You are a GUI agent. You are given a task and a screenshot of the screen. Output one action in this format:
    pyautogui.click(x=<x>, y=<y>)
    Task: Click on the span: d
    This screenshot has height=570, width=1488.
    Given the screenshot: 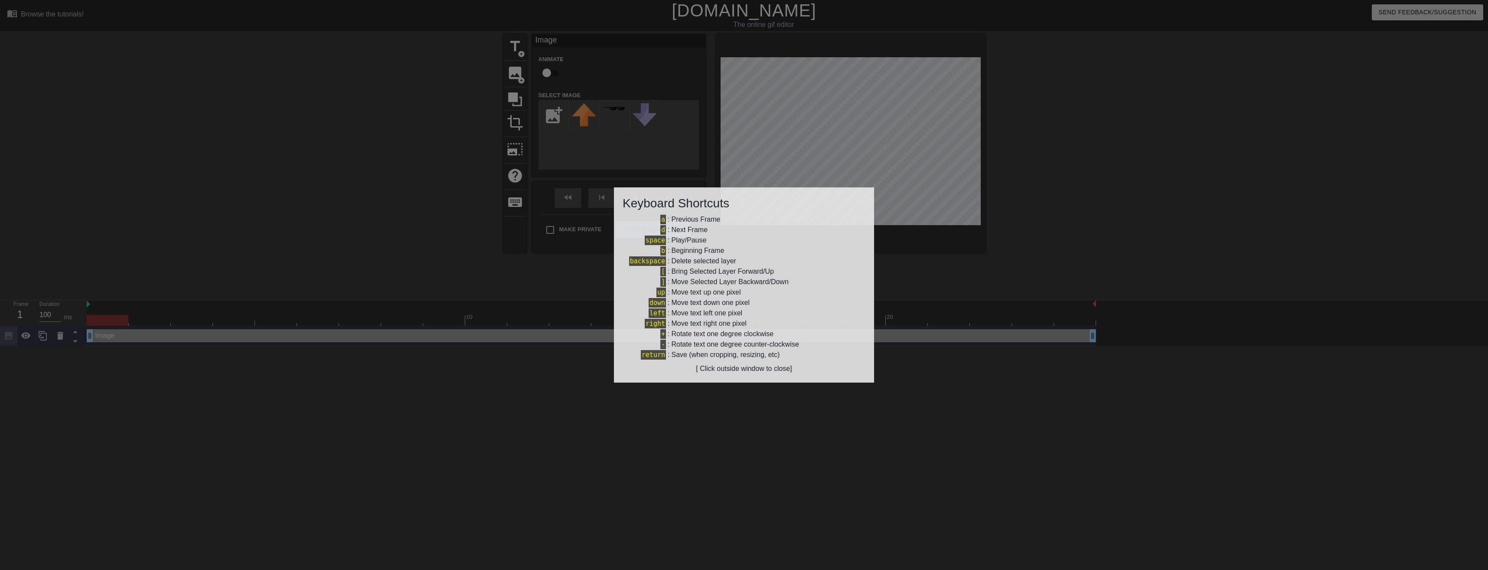 What is the action you would take?
    pyautogui.click(x=663, y=230)
    